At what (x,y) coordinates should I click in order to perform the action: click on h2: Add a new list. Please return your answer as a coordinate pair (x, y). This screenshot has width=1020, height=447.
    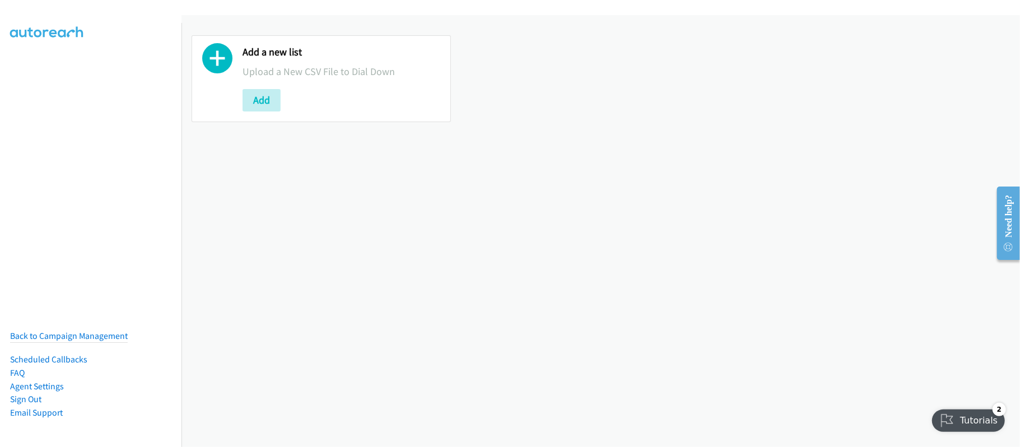
    Looking at the image, I should click on (341, 52).